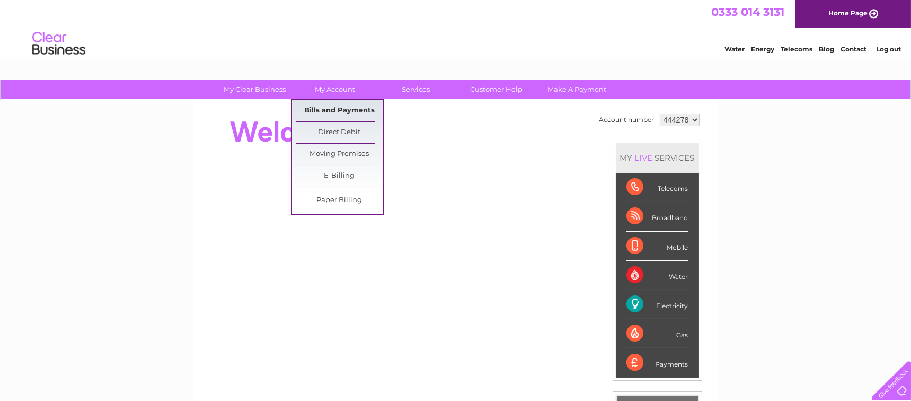  What do you see at coordinates (59, 43) in the screenshot?
I see `img: logo.png` at bounding box center [59, 43].